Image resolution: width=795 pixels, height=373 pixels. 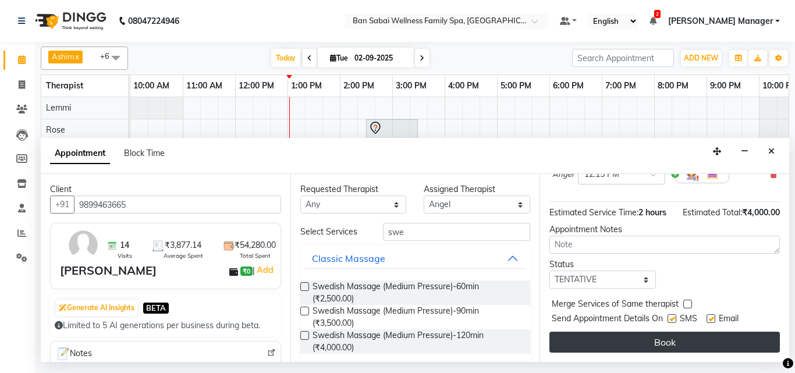 What do you see at coordinates (417, 317) in the screenshot?
I see `span: Swedish Massage (Medium Pressure)-90min (₹3,500.00)` at bounding box center [417, 317].